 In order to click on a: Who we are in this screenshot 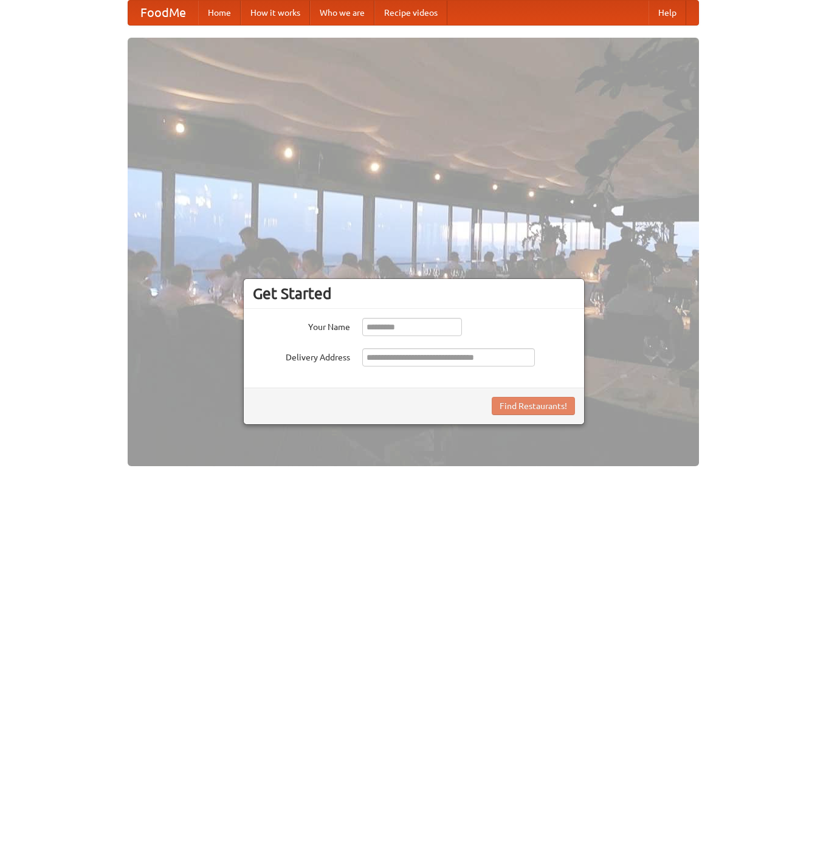, I will do `click(342, 13)`.